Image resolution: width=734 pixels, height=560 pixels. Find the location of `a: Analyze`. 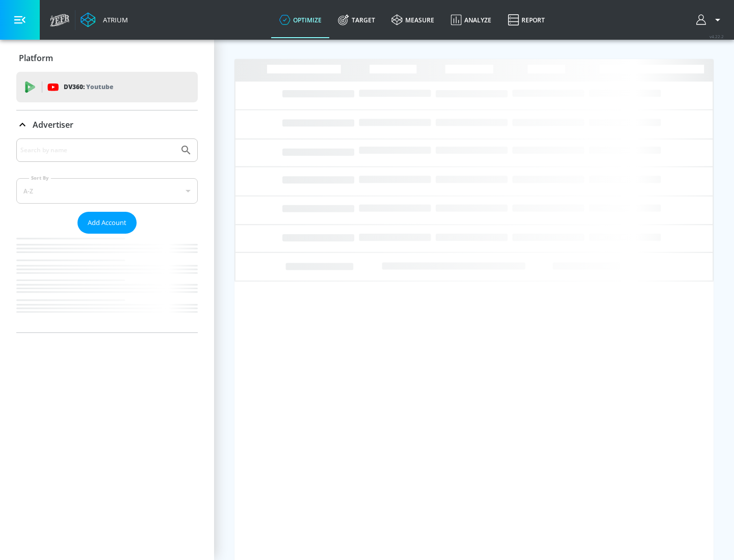

a: Analyze is located at coordinates (471, 20).